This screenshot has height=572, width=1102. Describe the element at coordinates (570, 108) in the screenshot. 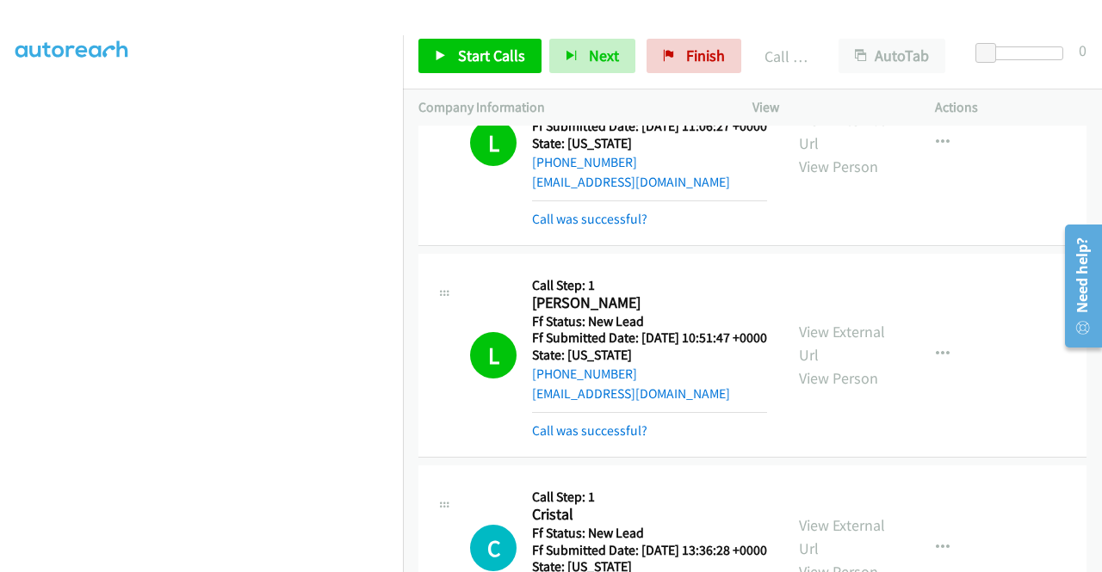

I see `p: Company Information` at that location.